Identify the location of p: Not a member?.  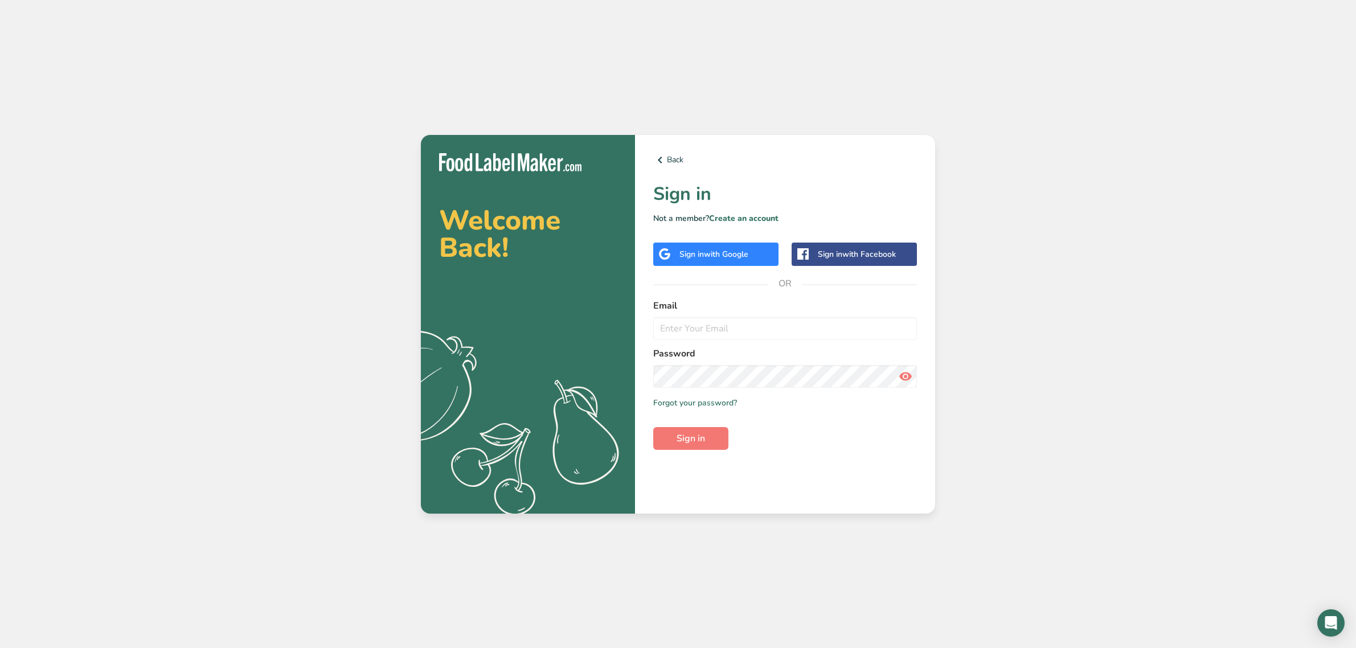
(785, 218).